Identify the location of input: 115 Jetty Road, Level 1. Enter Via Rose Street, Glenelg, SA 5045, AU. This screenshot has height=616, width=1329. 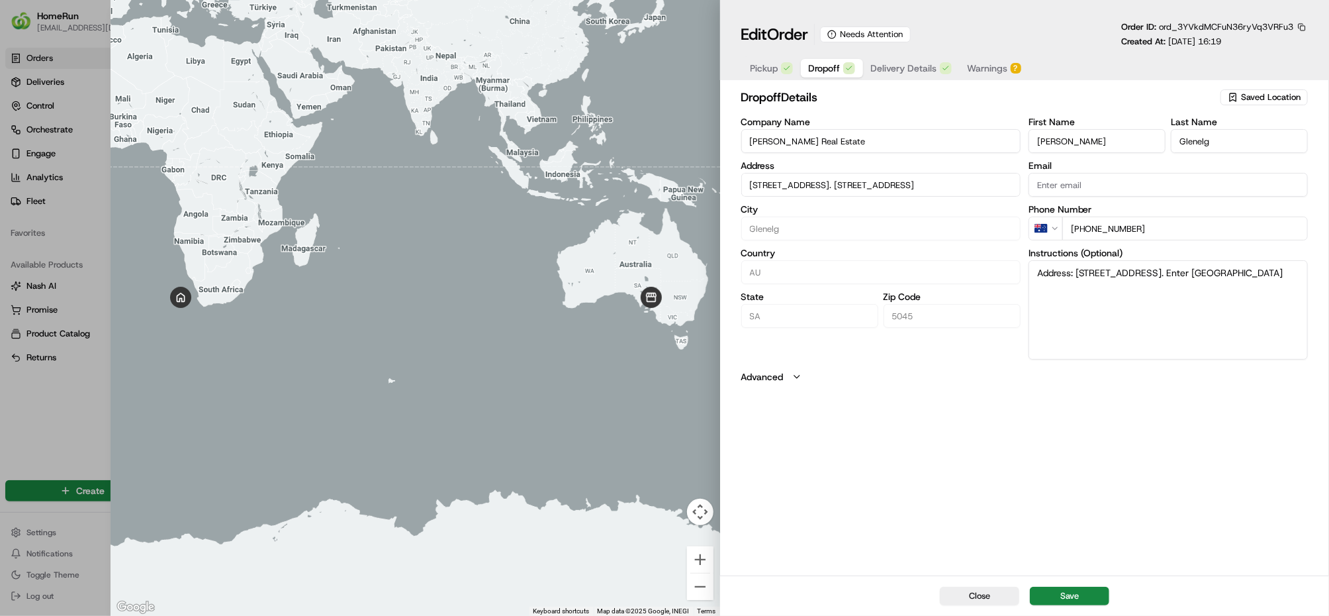
(881, 185).